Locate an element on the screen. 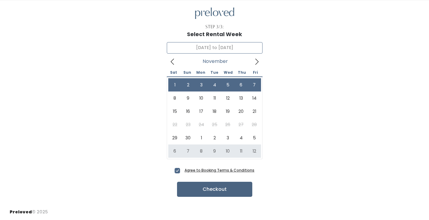  a: Agree to Booking Terms & Conditions is located at coordinates (219, 170).